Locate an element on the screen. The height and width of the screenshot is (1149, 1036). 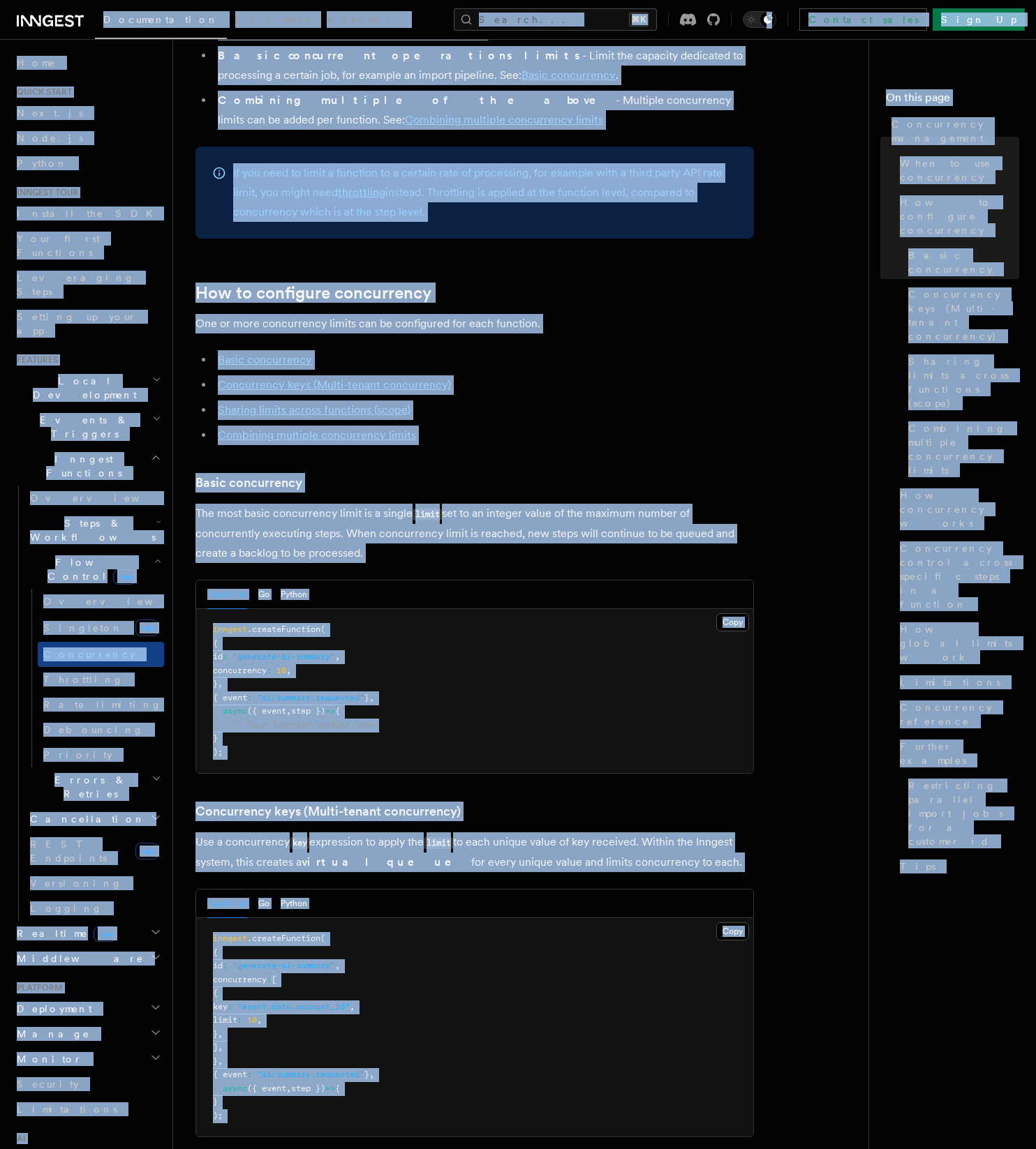
span: Python is located at coordinates (42, 163).